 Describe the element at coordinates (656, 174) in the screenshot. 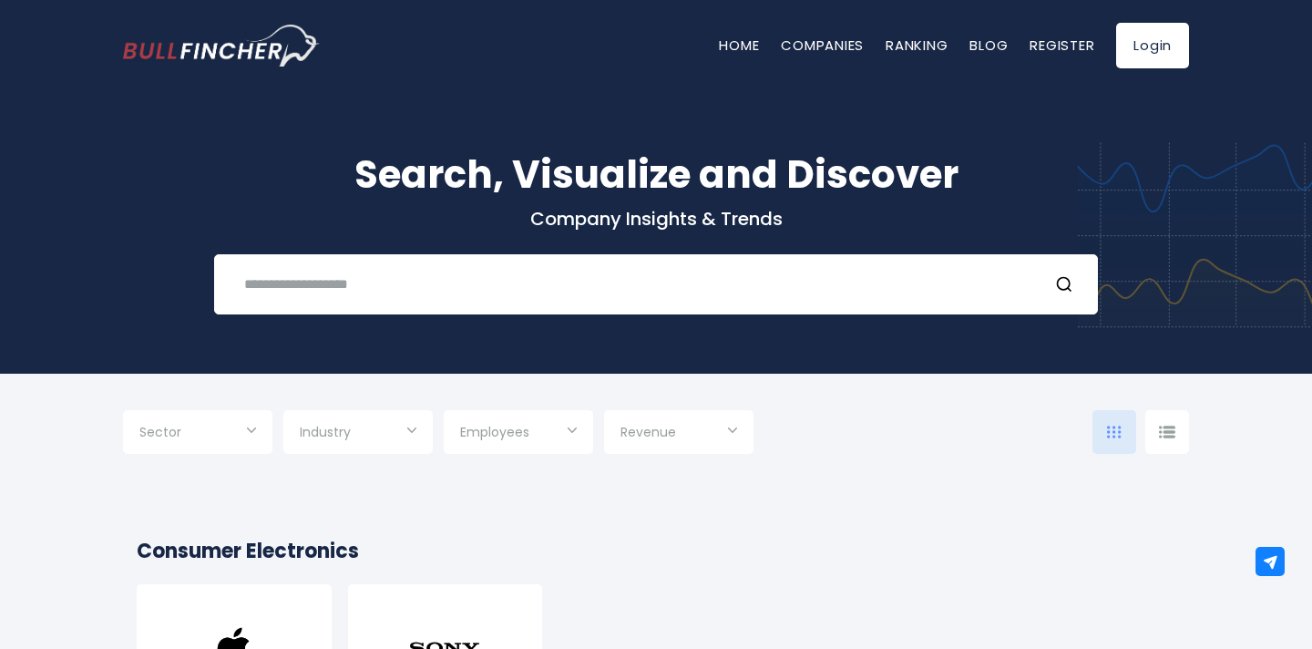

I see `h1: Search, Visualize and Discover` at that location.